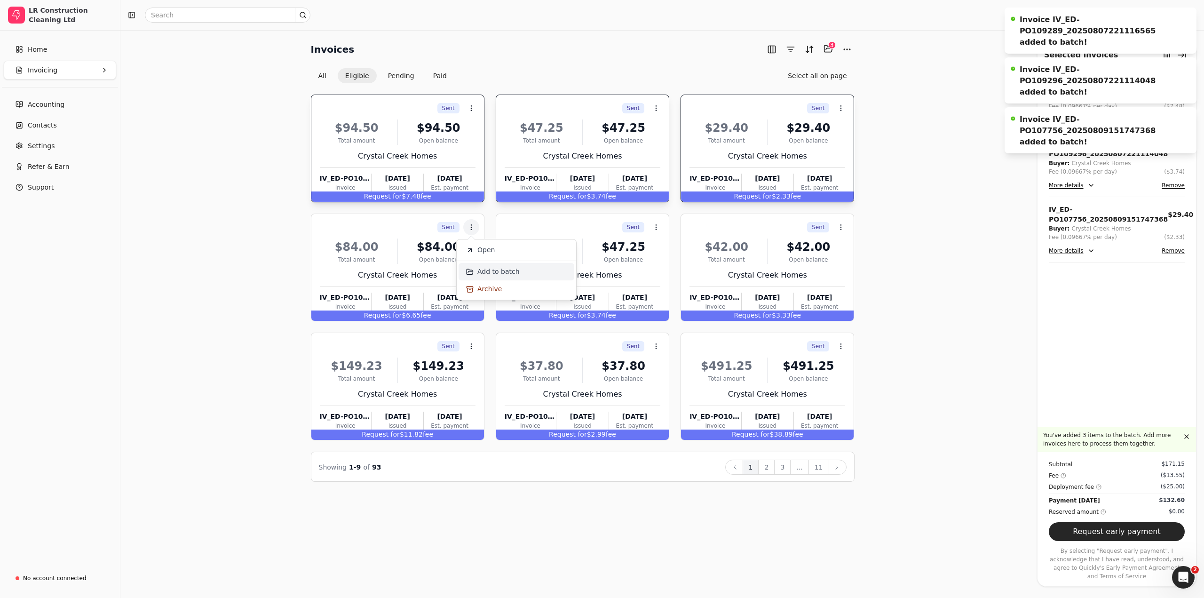 Image resolution: width=1204 pixels, height=598 pixels. Describe the element at coordinates (40, 187) in the screenshot. I see `span: Support` at that location.